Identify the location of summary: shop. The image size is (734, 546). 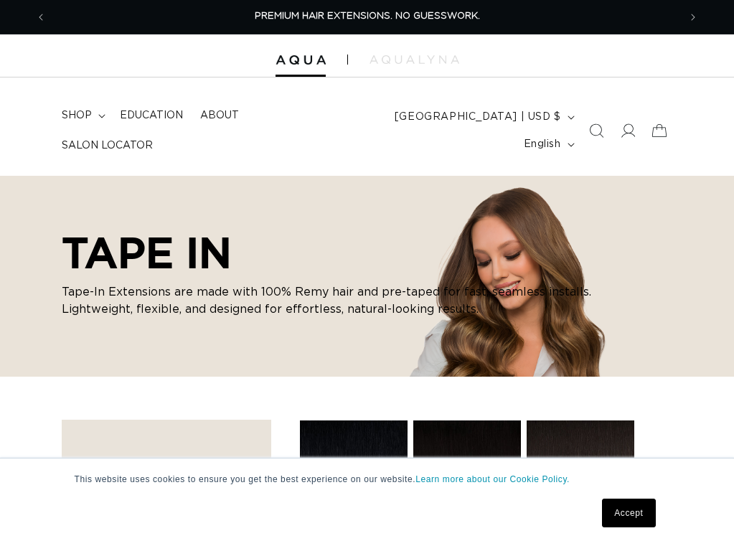
(82, 115).